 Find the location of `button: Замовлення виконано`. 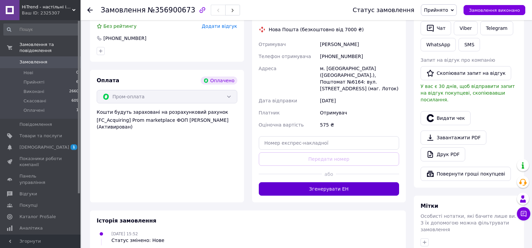

button: Замовлення виконано is located at coordinates (494, 10).